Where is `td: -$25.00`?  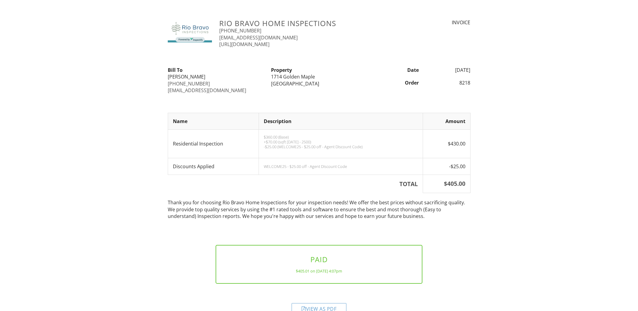
td: -$25.00 is located at coordinates (446, 166).